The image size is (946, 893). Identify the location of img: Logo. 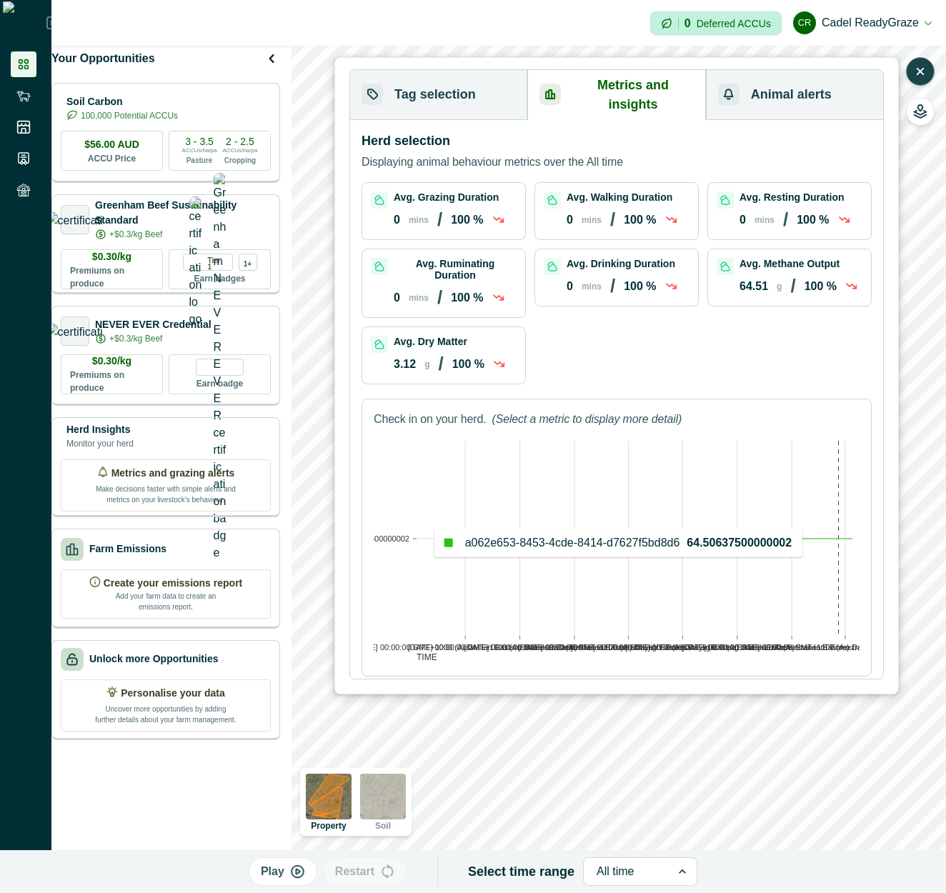
(24, 23).